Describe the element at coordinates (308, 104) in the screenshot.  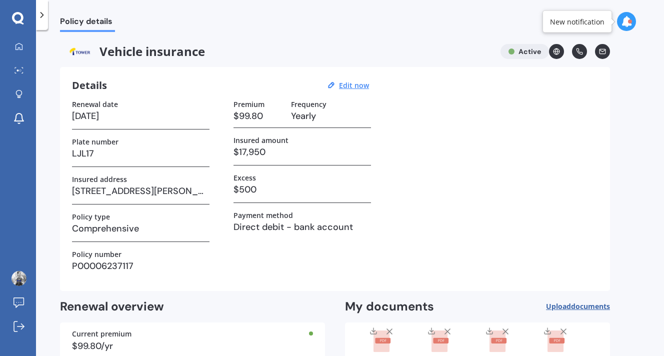
I see `label: Frequency` at that location.